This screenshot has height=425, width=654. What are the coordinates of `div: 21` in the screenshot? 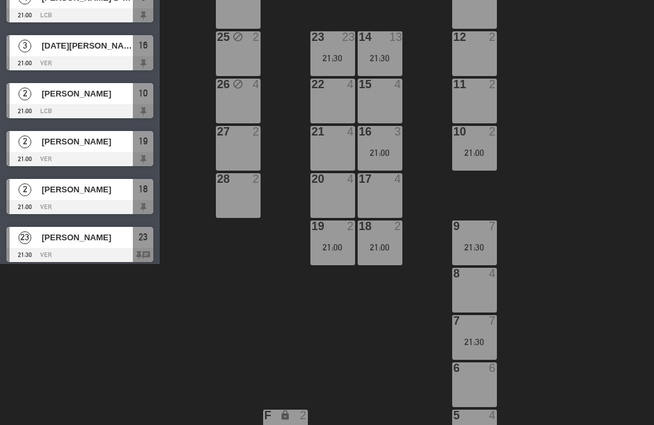 It's located at (312, 132).